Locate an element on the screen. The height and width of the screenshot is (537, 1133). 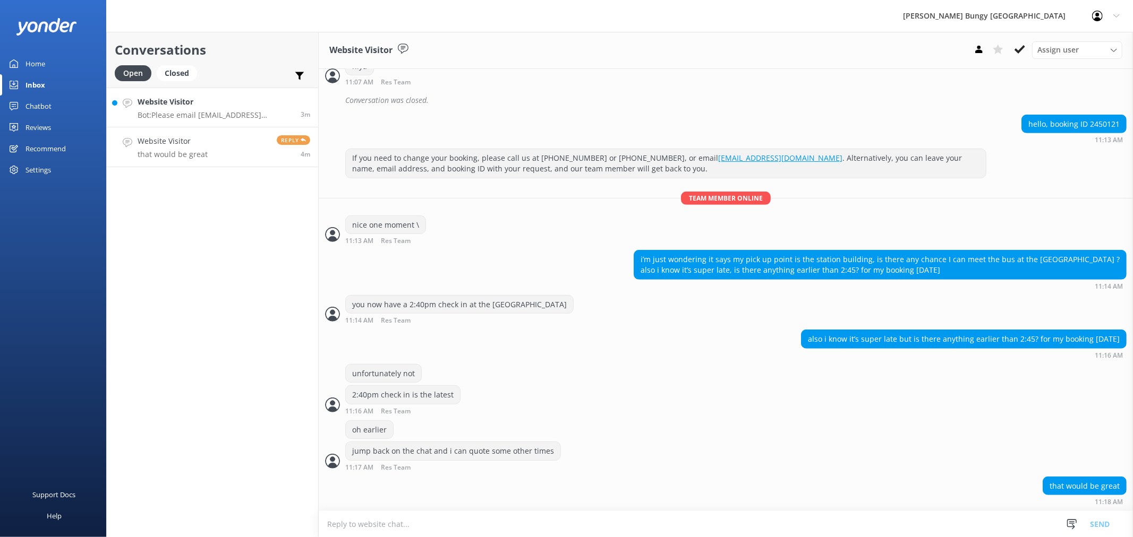
div: nice one moment \ is located at coordinates (386, 225).